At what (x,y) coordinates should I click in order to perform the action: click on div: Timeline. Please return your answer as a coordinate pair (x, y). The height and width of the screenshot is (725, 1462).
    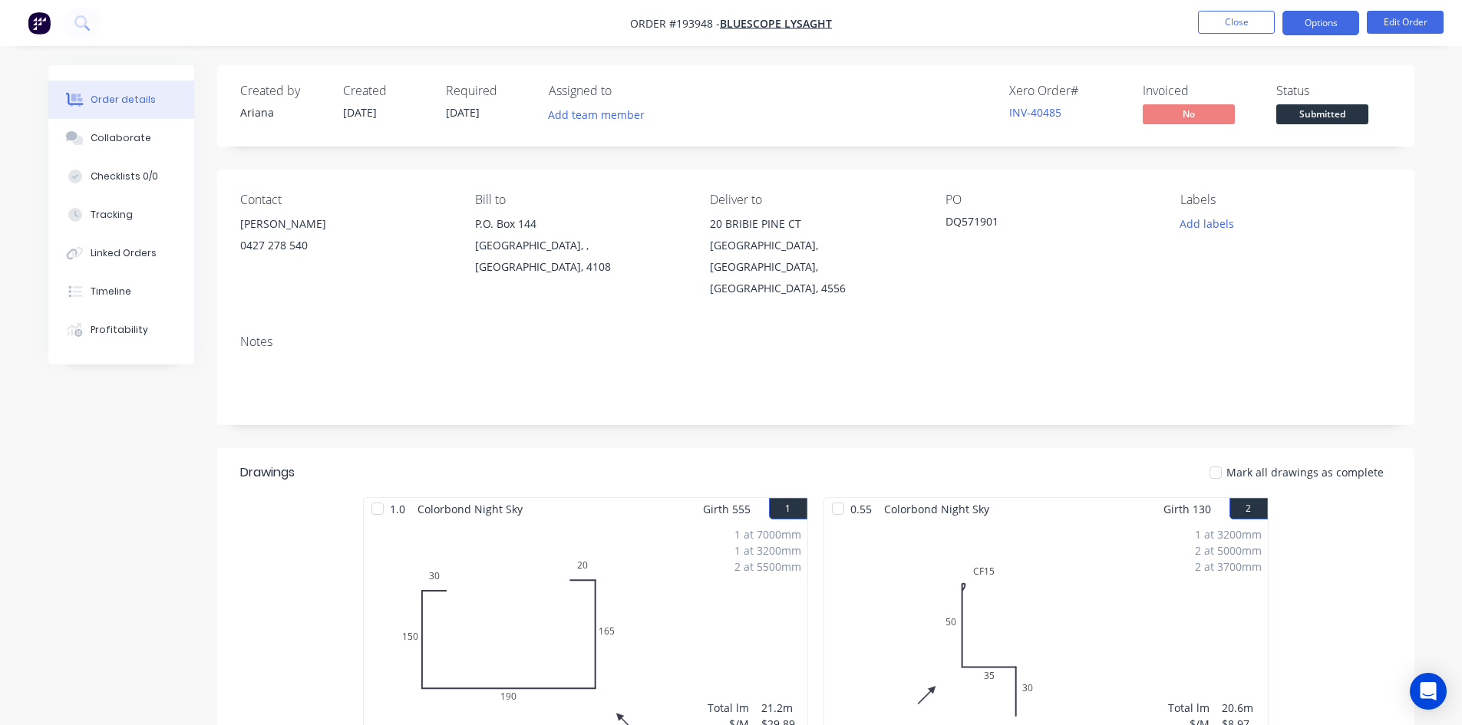
    Looking at the image, I should click on (111, 292).